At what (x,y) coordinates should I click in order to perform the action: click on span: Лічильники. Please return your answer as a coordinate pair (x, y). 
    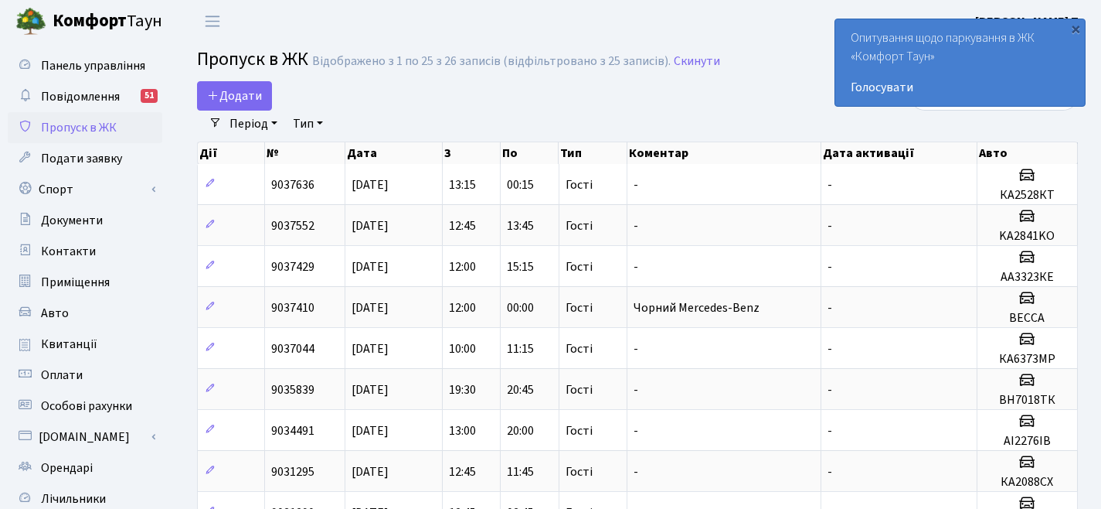
    Looking at the image, I should click on (73, 499).